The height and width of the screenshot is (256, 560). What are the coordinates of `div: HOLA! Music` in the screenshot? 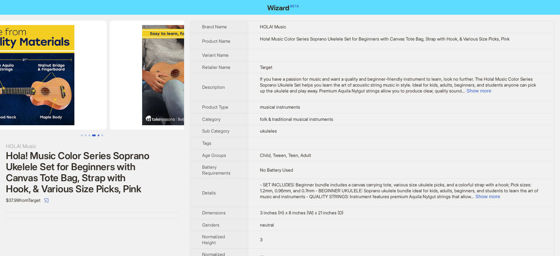 It's located at (92, 146).